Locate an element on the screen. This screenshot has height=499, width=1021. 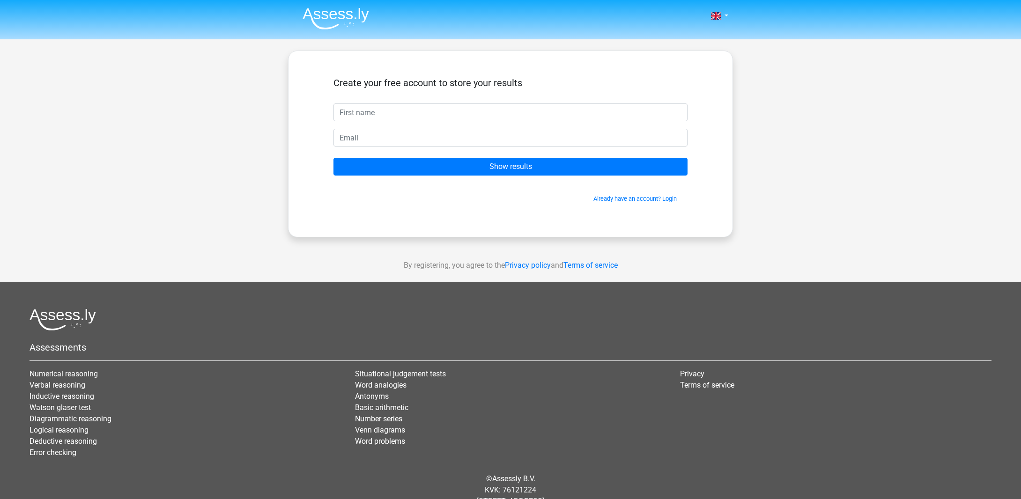
a: Deductive reasoning is located at coordinates (63, 441).